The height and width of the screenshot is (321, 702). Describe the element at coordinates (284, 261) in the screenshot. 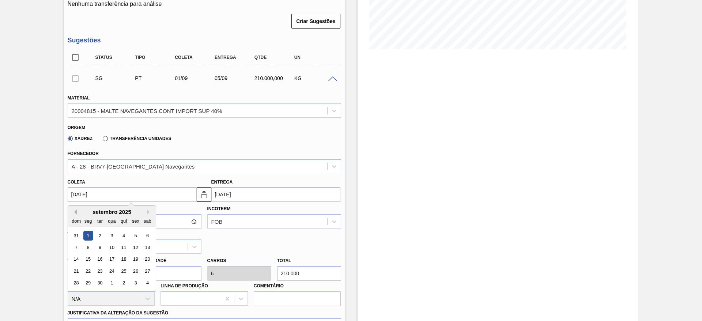

I see `label: Total` at that location.